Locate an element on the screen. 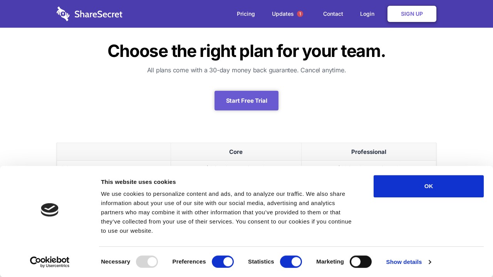 Image resolution: width=493 pixels, height=277 pixels. a: Login is located at coordinates (369, 14).